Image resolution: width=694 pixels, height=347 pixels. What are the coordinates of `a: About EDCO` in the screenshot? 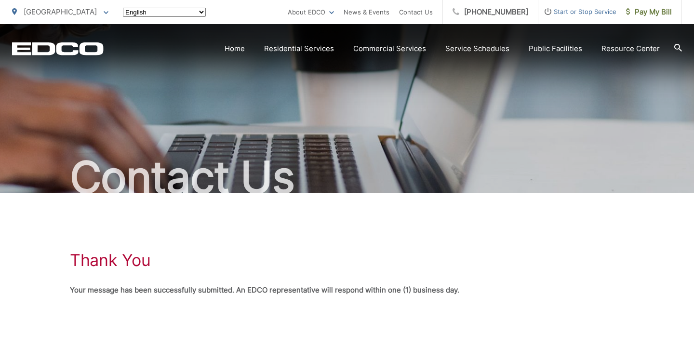 It's located at (311, 12).